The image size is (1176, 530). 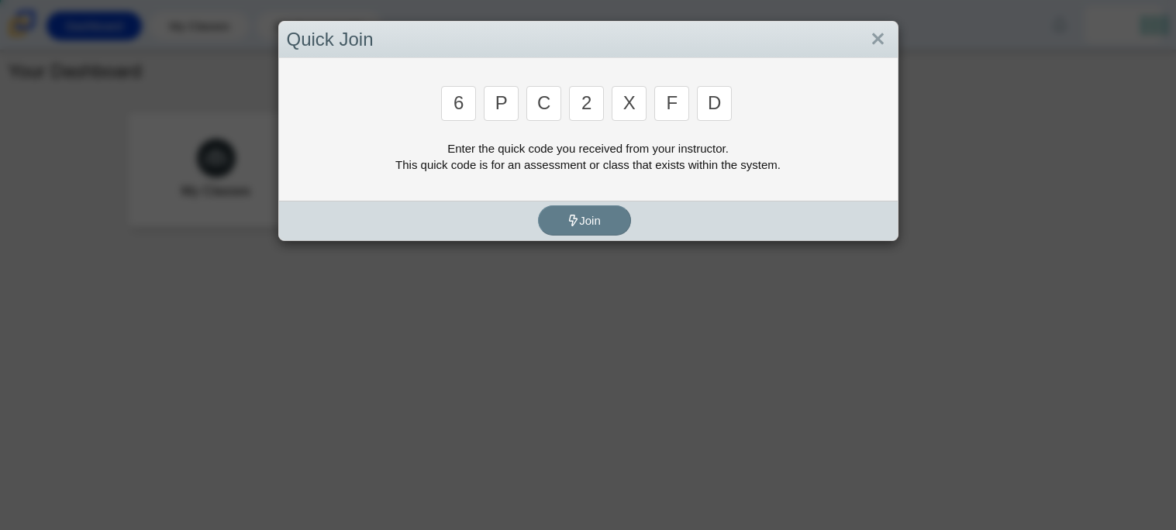 I want to click on input: Enter Access Code Digit 7, so click(x=714, y=103).